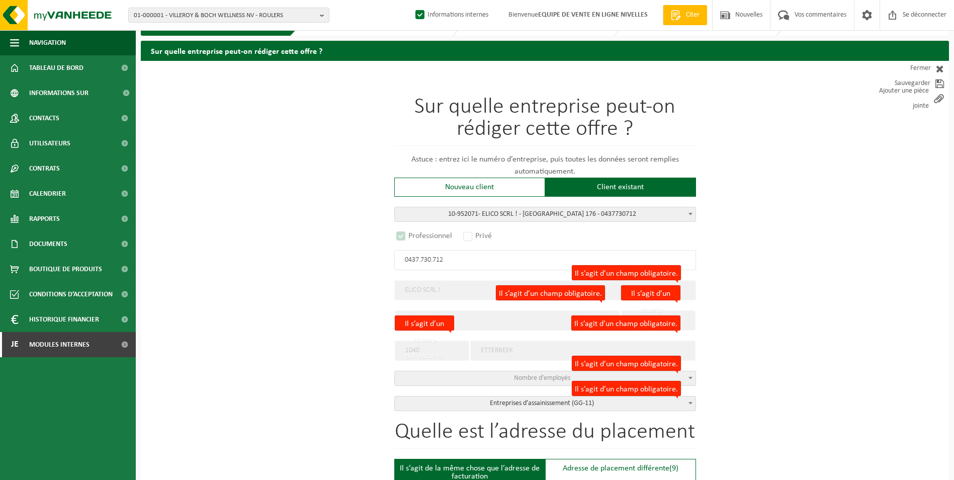 This screenshot has height=480, width=954. Describe the element at coordinates (903, 68) in the screenshot. I see `a: Fermer` at that location.